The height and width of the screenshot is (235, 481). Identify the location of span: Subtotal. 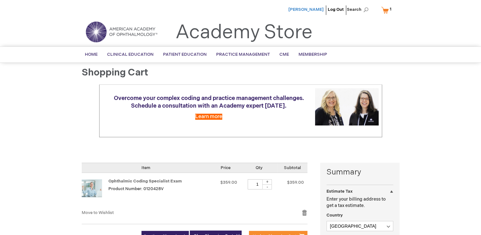
(292, 168).